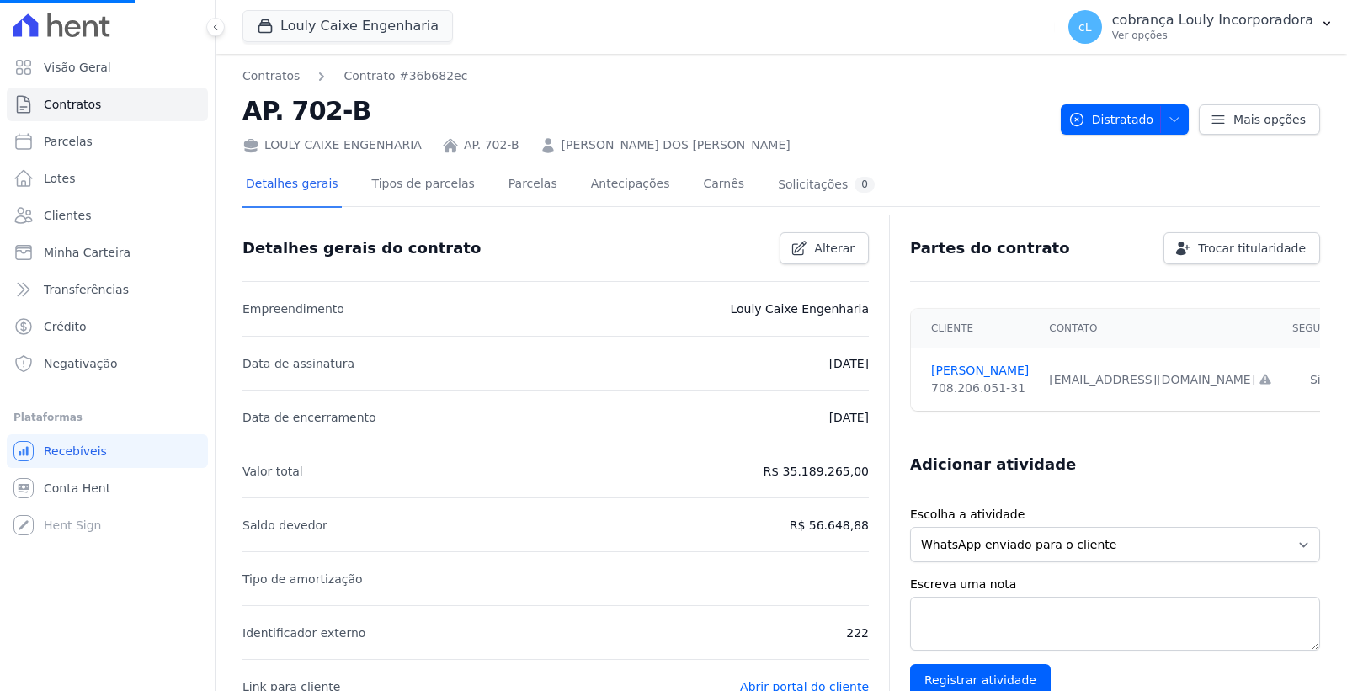 The height and width of the screenshot is (691, 1347). I want to click on th: Cliente, so click(975, 328).